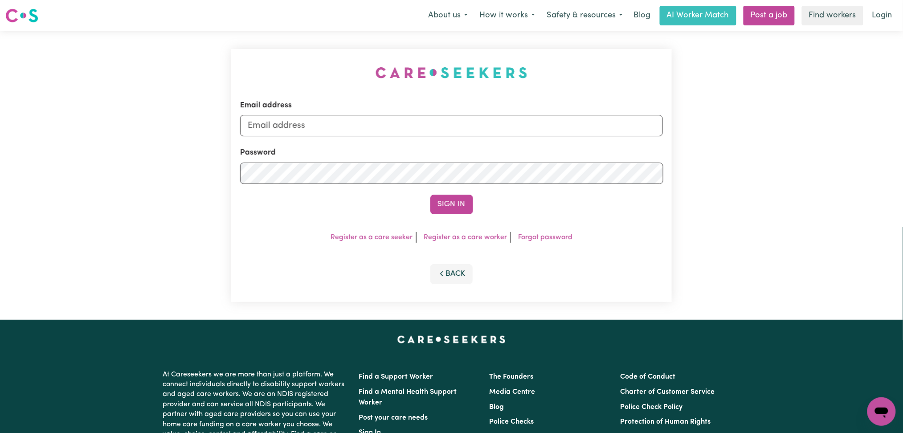 Image resolution: width=903 pixels, height=433 pixels. Describe the element at coordinates (372, 238) in the screenshot. I see `a: Register as a care seeker` at that location.